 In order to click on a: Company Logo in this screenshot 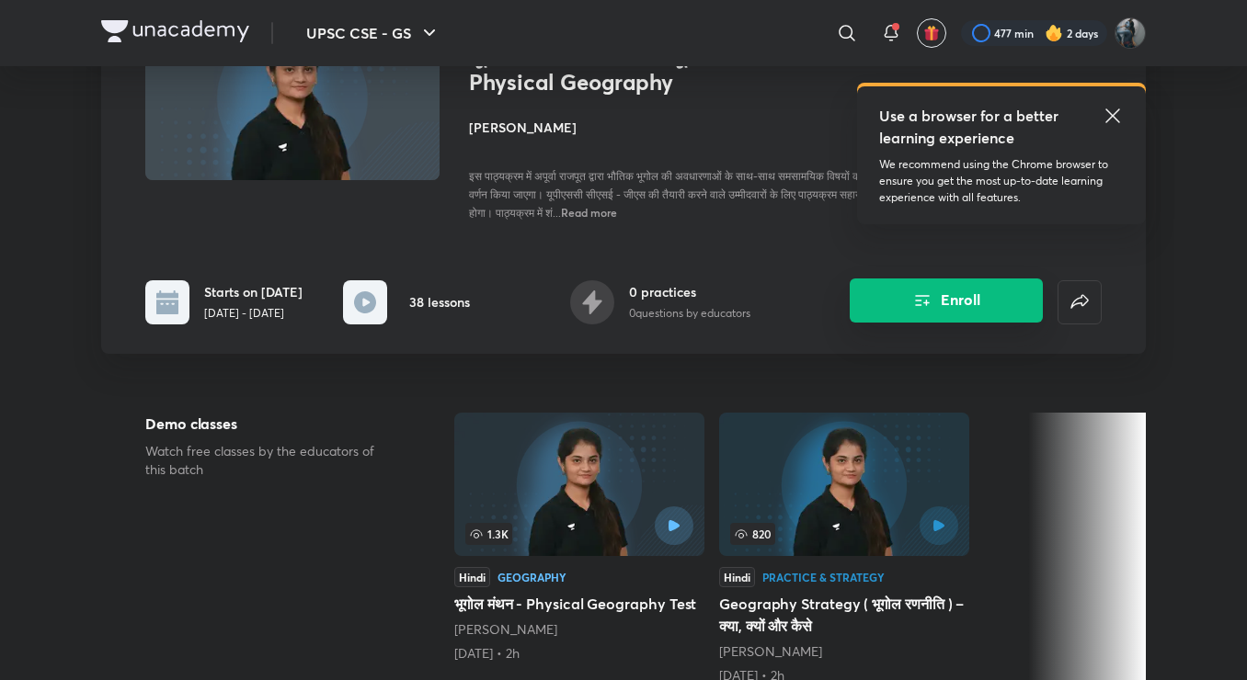, I will do `click(175, 33)`.